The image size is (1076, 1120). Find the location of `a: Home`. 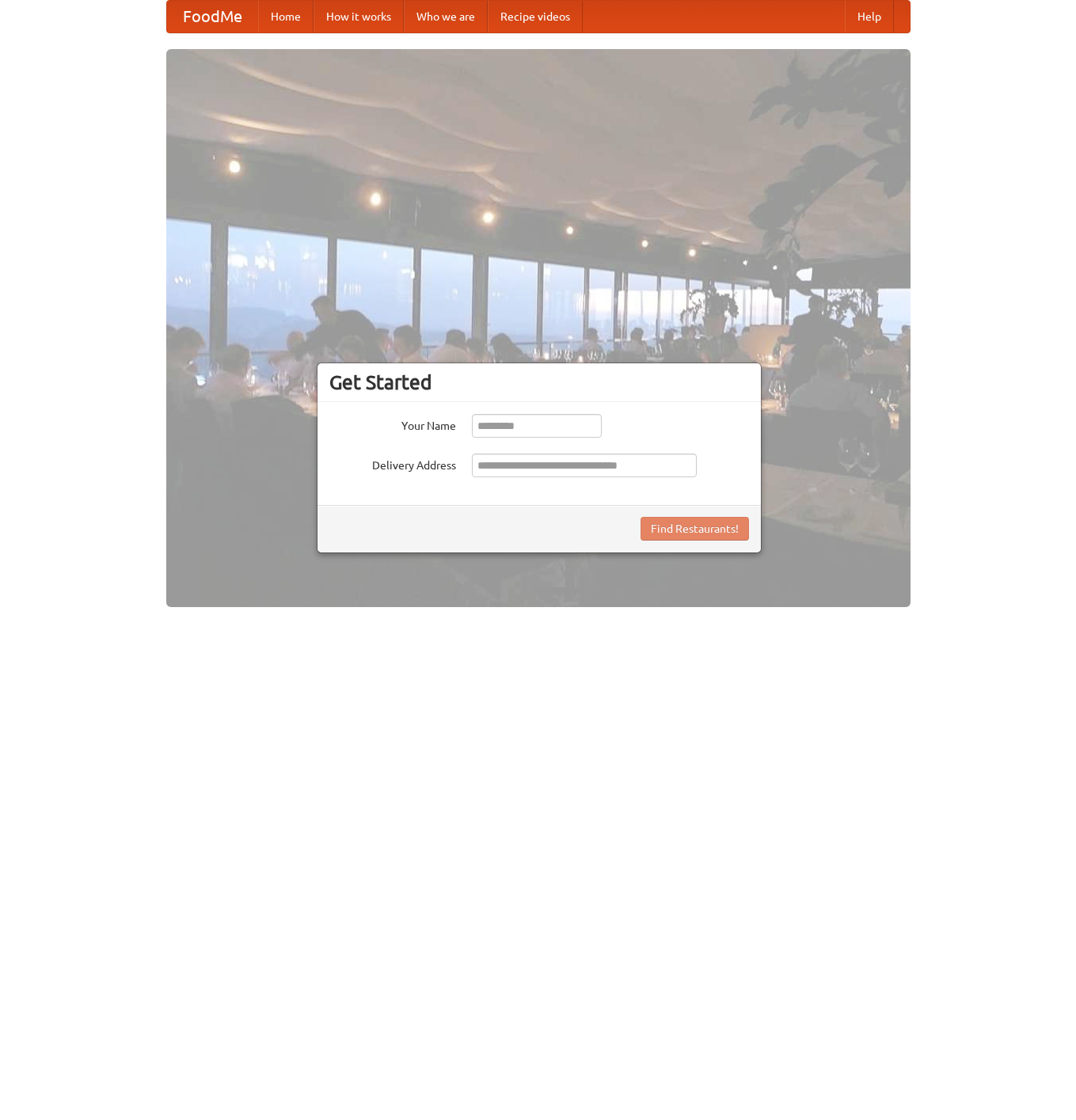

a: Home is located at coordinates (286, 17).